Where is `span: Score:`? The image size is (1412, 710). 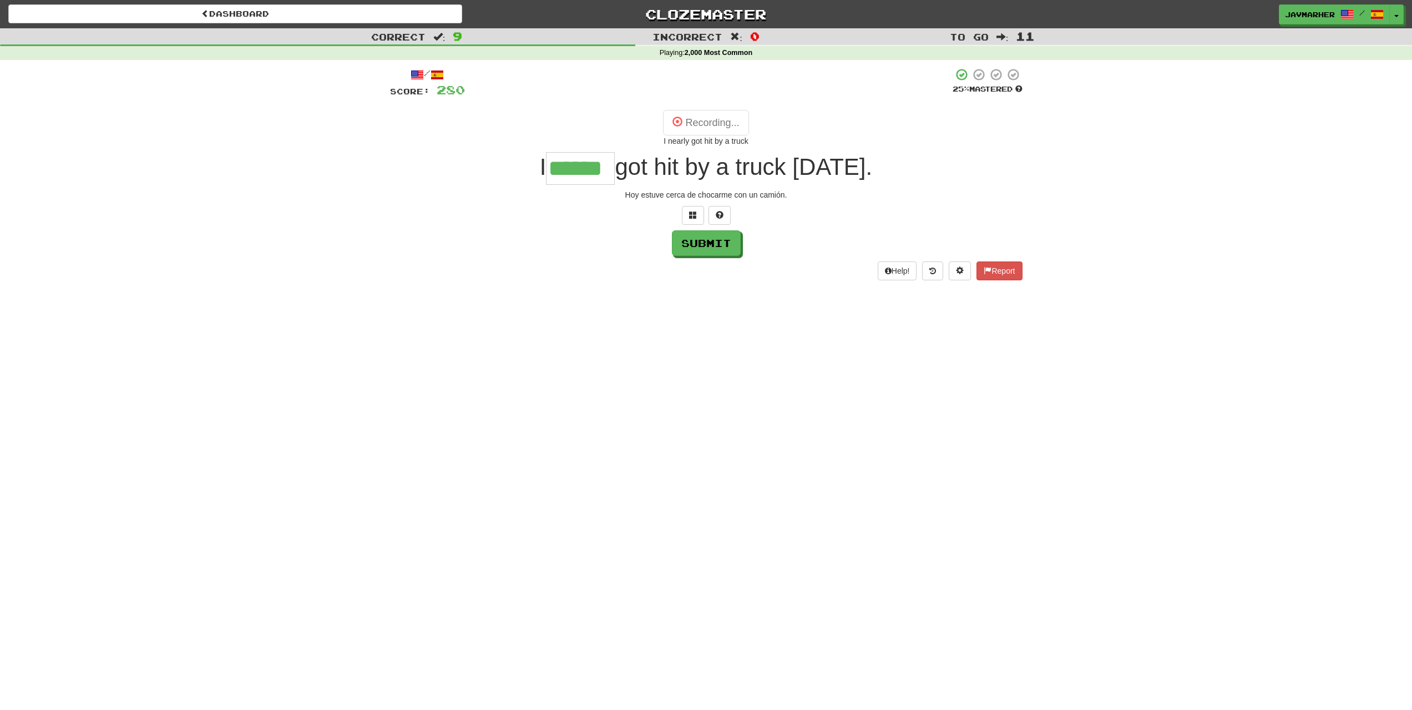 span: Score: is located at coordinates (410, 91).